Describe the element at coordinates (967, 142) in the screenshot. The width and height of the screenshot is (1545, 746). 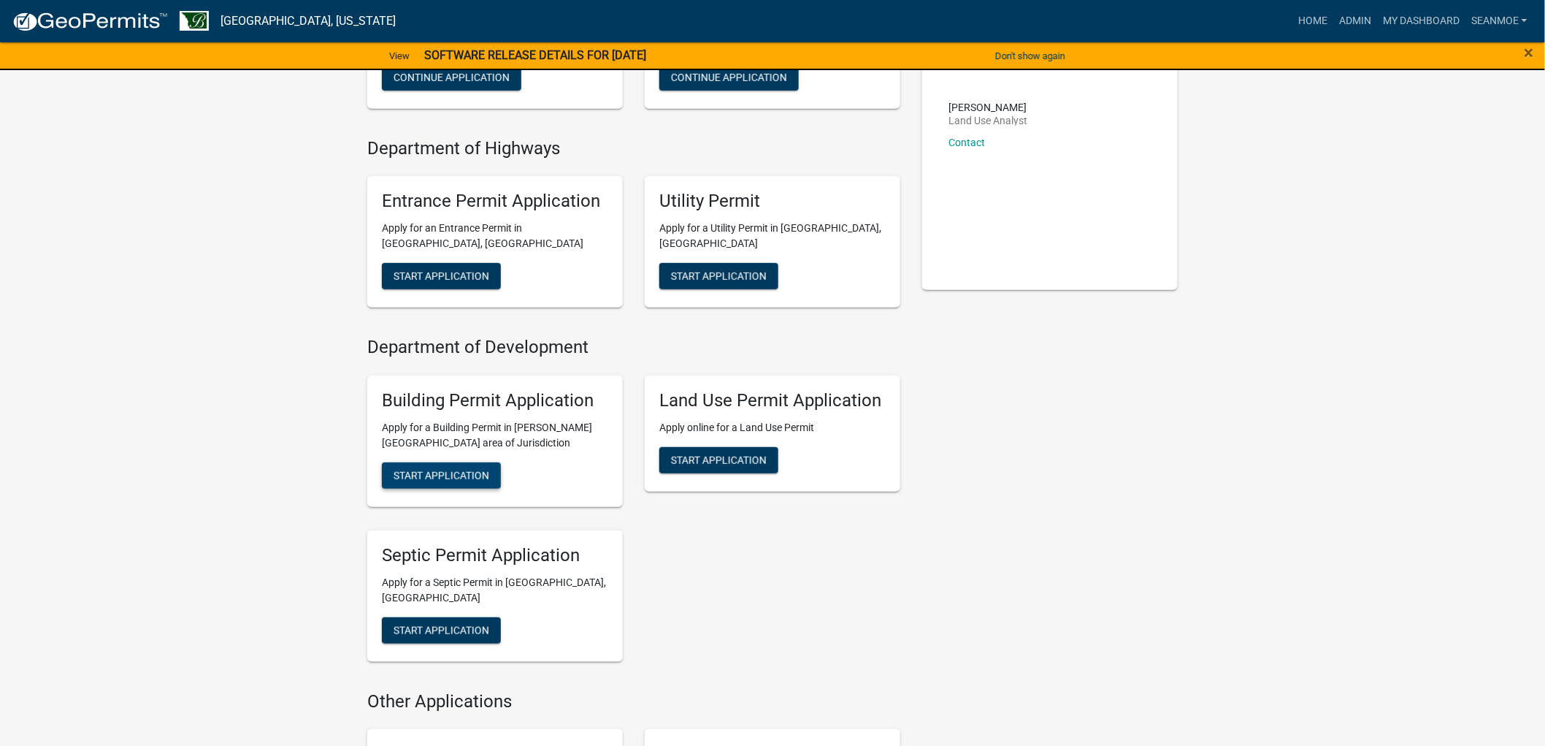
I see `a: Contact` at that location.